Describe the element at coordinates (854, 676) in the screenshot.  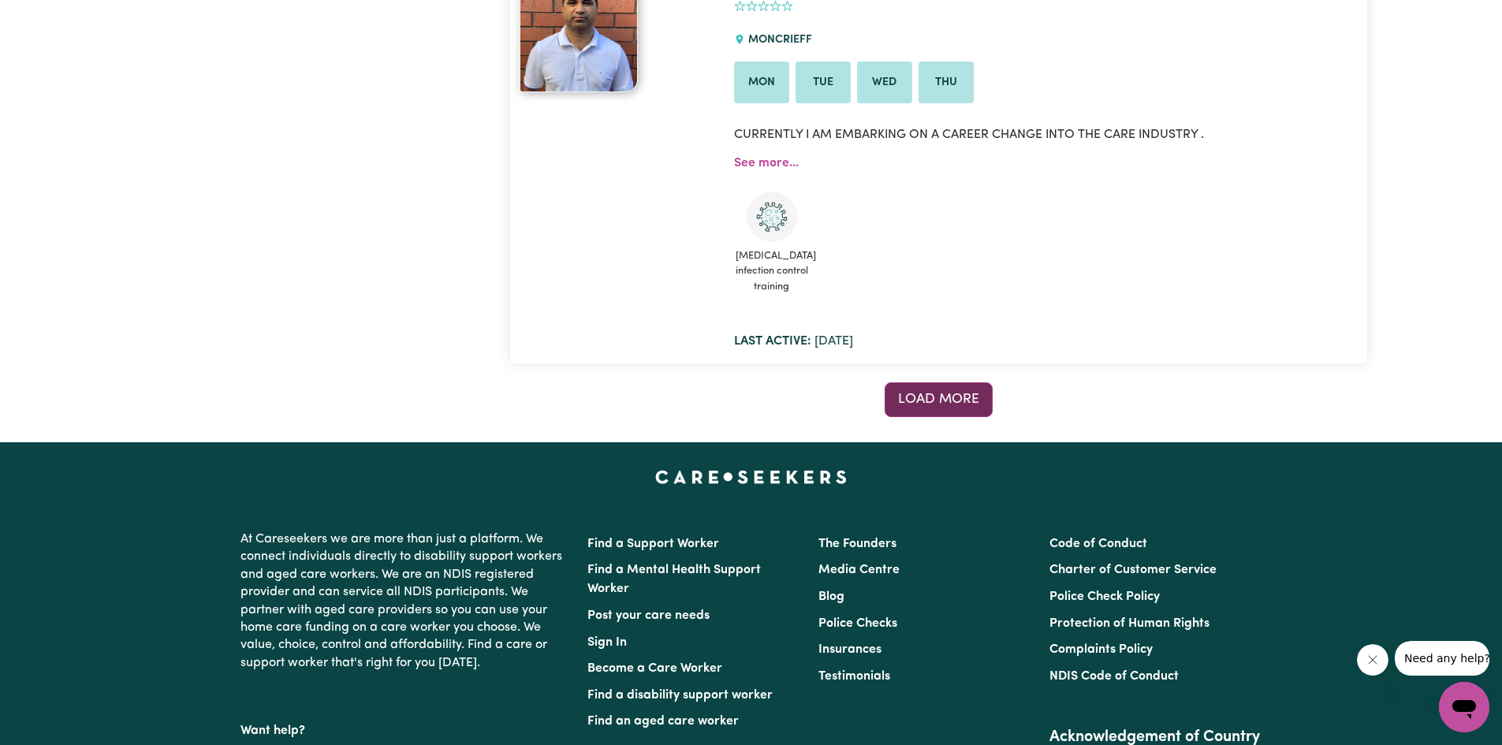
I see `a: Testimonials` at that location.